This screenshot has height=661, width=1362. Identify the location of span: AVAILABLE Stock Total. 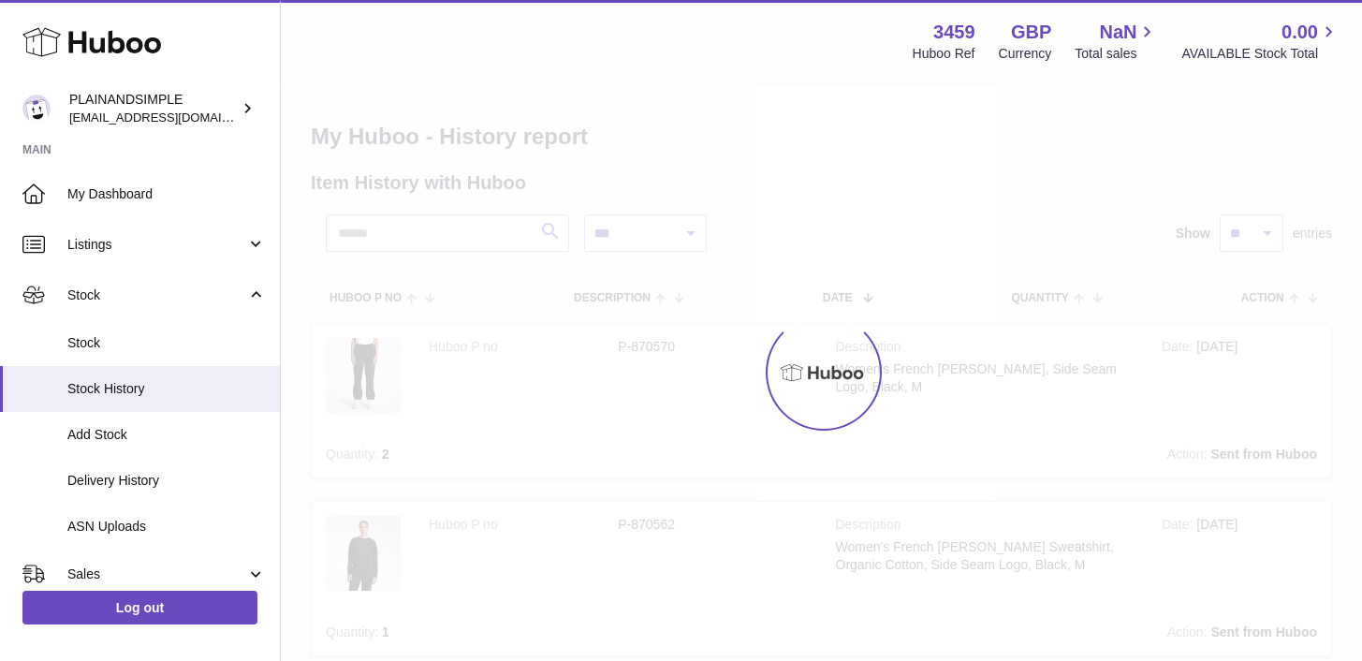
(1260, 53).